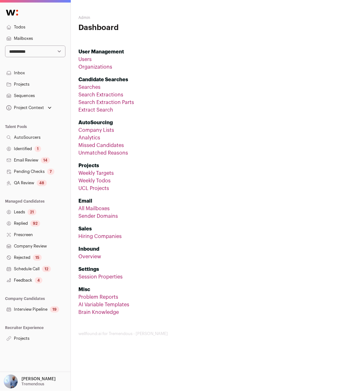 The height and width of the screenshot is (391, 355). What do you see at coordinates (94, 188) in the screenshot?
I see `a: UCL Projects` at bounding box center [94, 188].